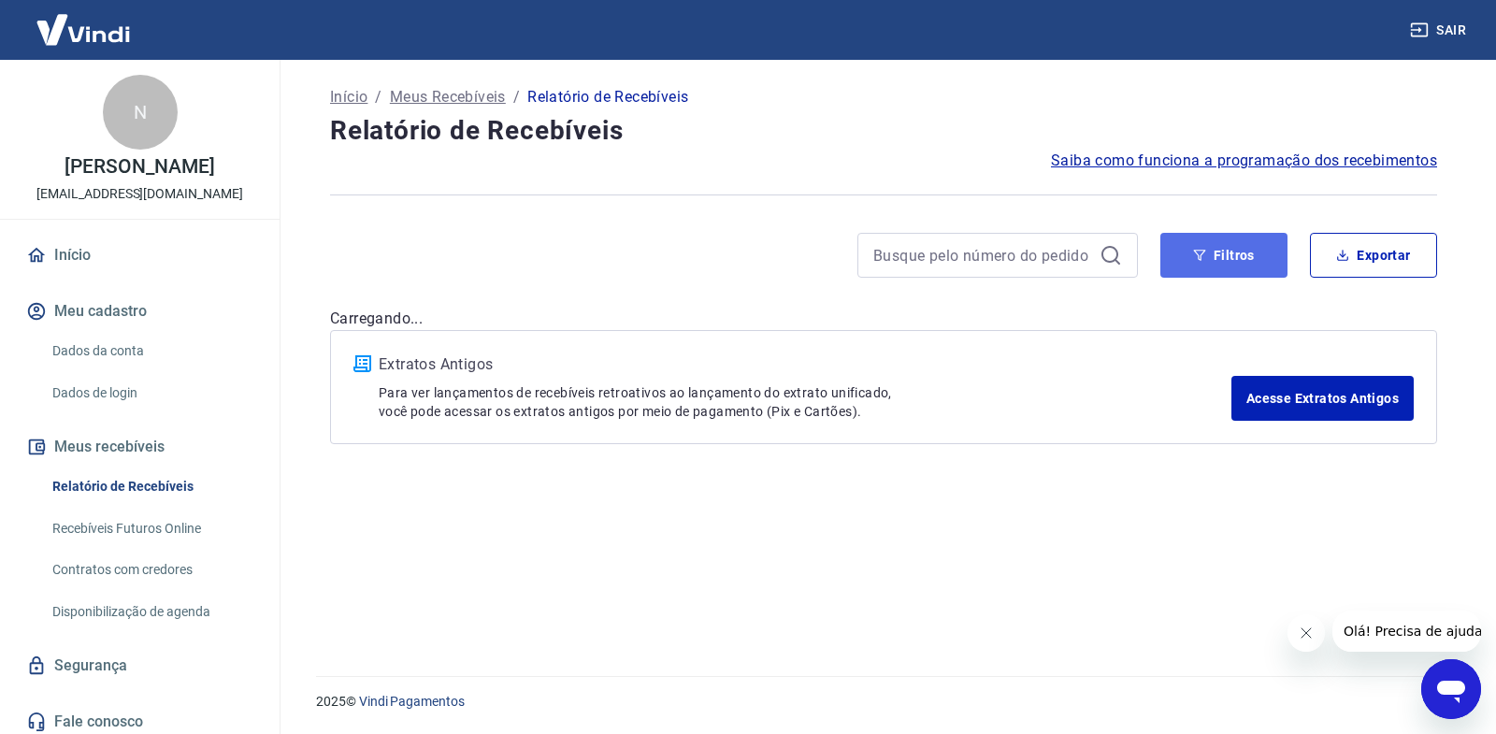  Describe the element at coordinates (151, 528) in the screenshot. I see `a: Recebíveis Futuros Online` at that location.